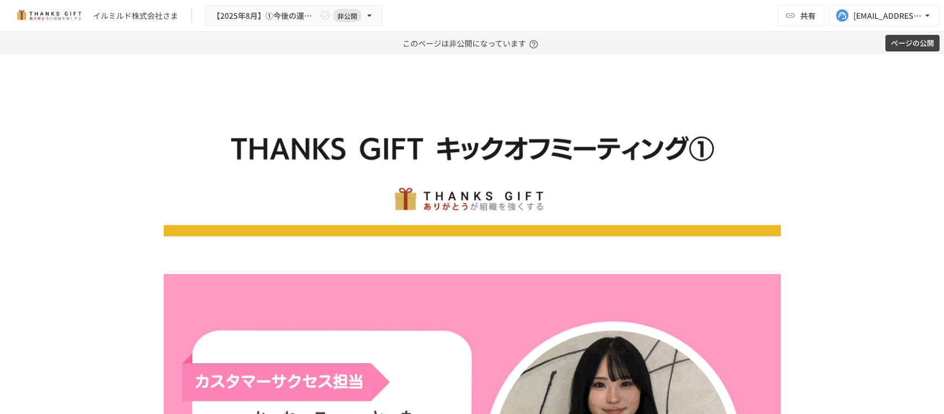  Describe the element at coordinates (49, 15) in the screenshot. I see `img: mMP1OxWUAhQbsRWCurg7vIHe5HqDpP7qZo7fRoNLXQh` at that location.